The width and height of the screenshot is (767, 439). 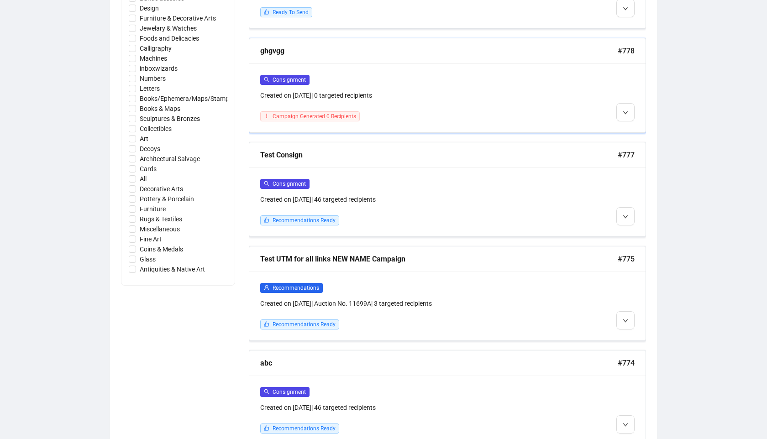 What do you see at coordinates (160, 109) in the screenshot?
I see `span: Books & Maps` at bounding box center [160, 109].